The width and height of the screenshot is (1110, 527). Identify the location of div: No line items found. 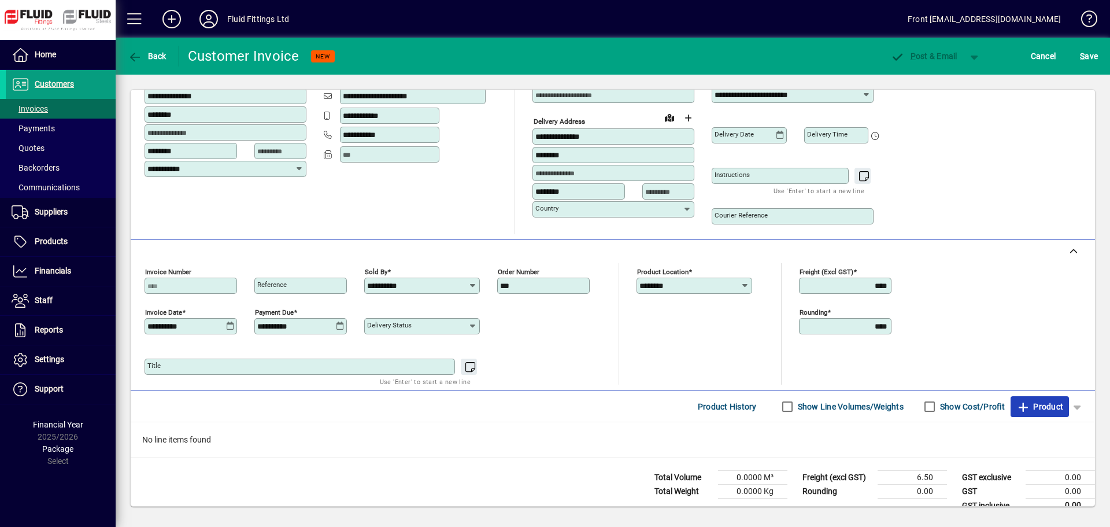
(613, 440).